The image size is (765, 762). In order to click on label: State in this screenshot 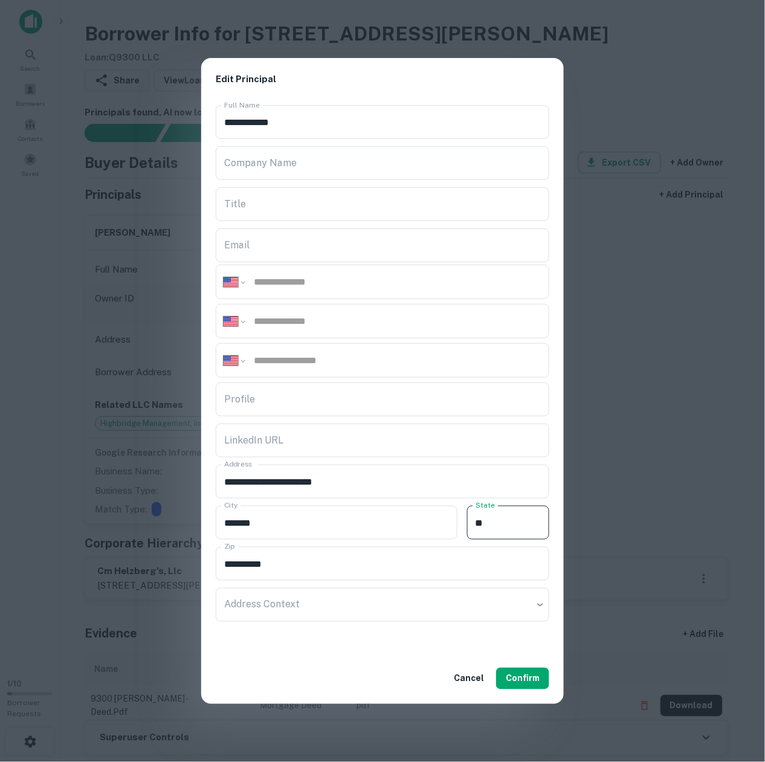, I will do `click(485, 505)`.